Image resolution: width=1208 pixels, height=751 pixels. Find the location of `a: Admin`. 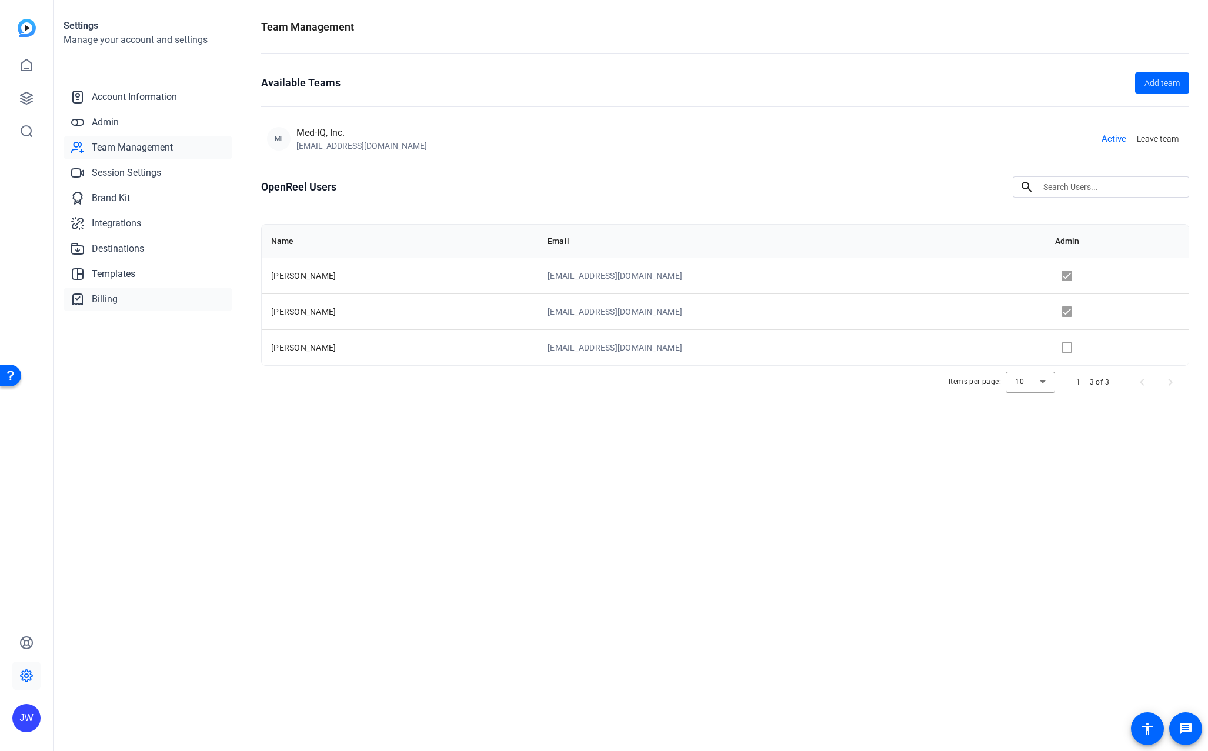

a: Admin is located at coordinates (148, 122).